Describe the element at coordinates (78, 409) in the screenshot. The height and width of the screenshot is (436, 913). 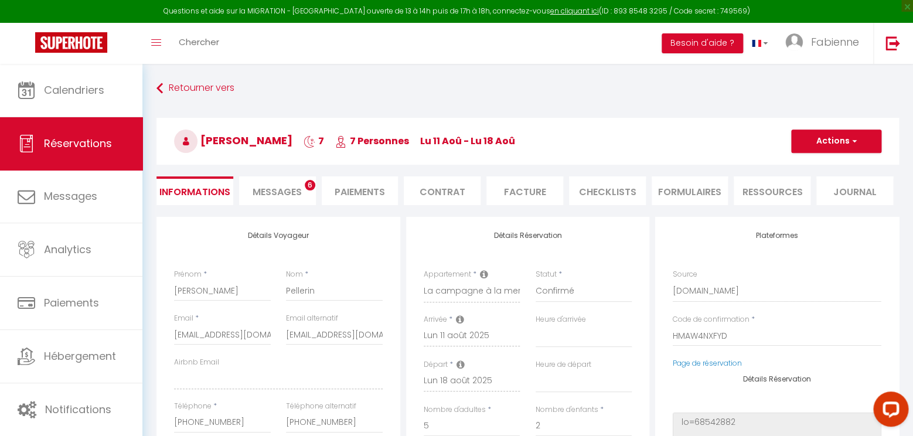
I see `span: Notifications` at that location.